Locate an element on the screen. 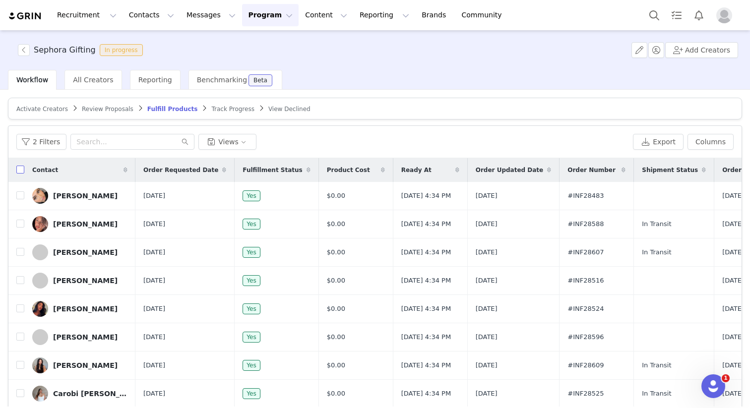  span: Reporting is located at coordinates (155, 80).